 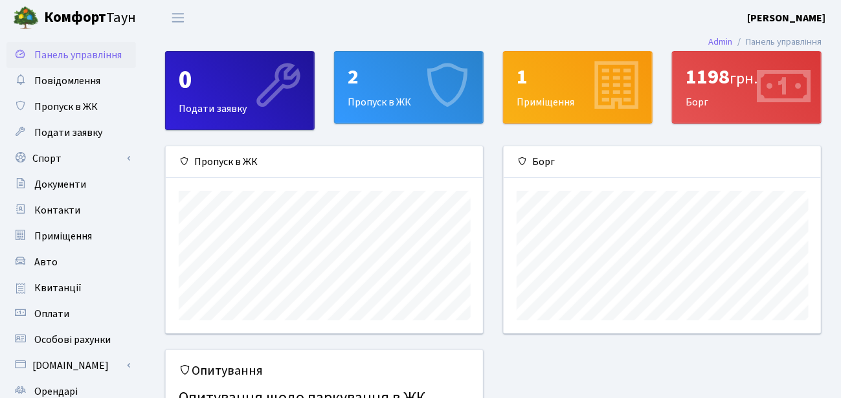 What do you see at coordinates (71, 55) in the screenshot?
I see `a: Панель управління` at bounding box center [71, 55].